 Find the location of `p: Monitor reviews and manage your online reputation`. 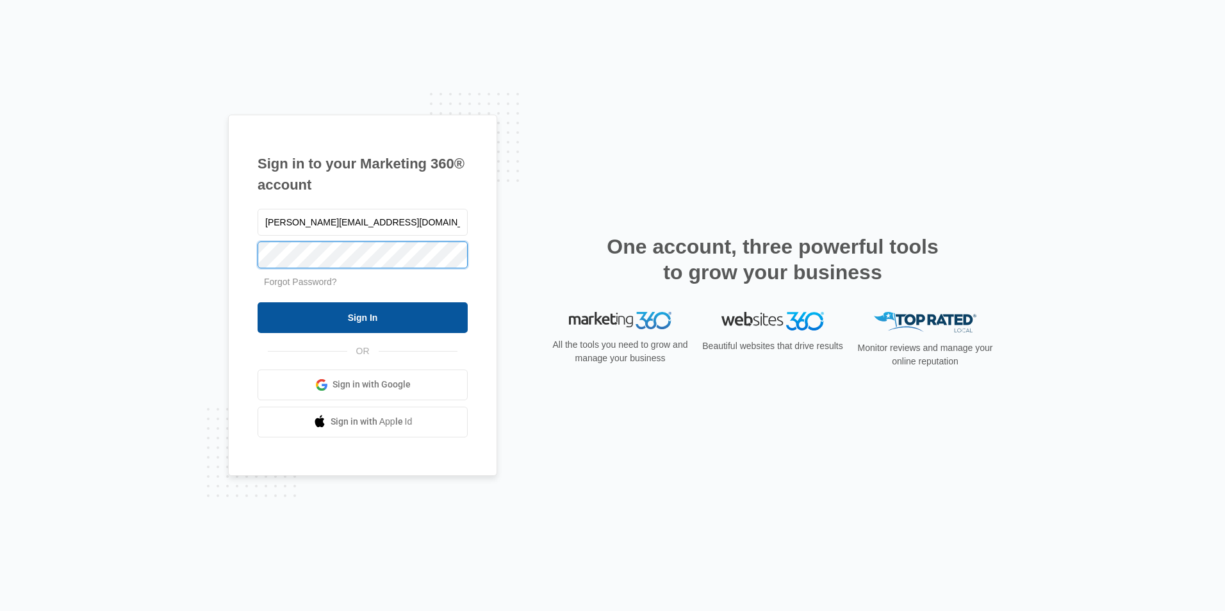

p: Monitor reviews and manage your online reputation is located at coordinates (925, 355).